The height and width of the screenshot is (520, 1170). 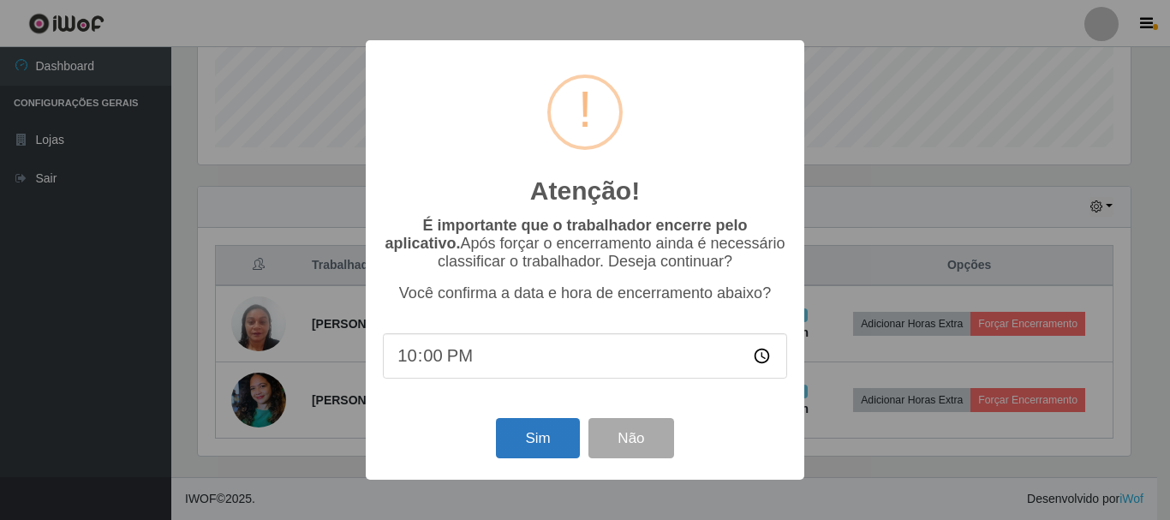 What do you see at coordinates (585, 293) in the screenshot?
I see `p: Você confirma a data e hora de encerramento abaixo?` at bounding box center [585, 293].